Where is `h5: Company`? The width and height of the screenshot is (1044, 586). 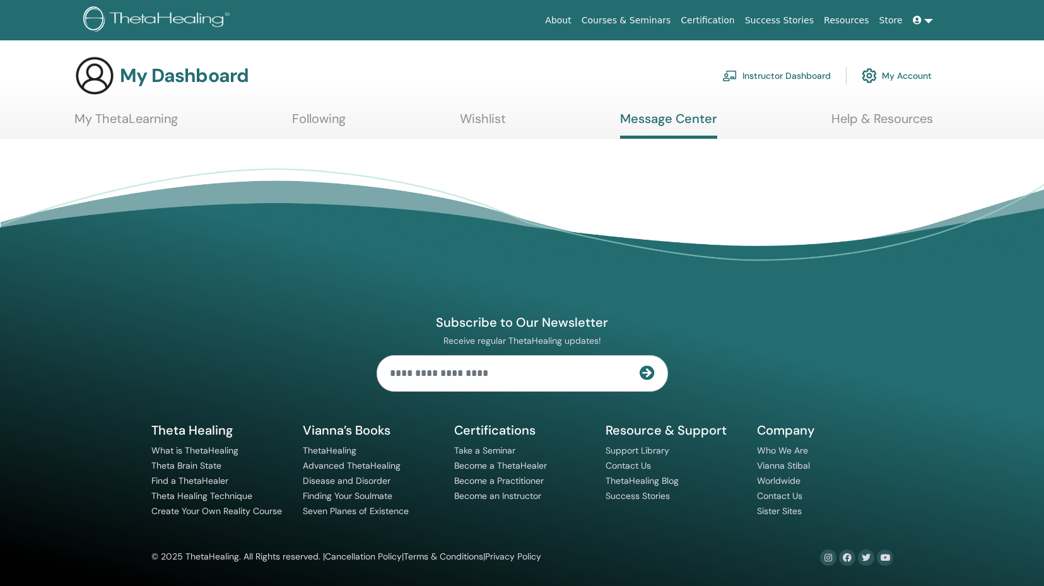 h5: Company is located at coordinates (825, 430).